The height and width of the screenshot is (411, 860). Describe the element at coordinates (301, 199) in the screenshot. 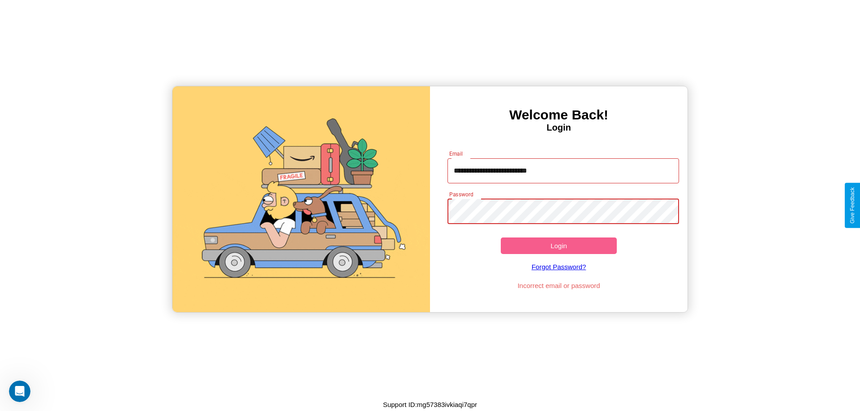

I see `img: gif` at that location.